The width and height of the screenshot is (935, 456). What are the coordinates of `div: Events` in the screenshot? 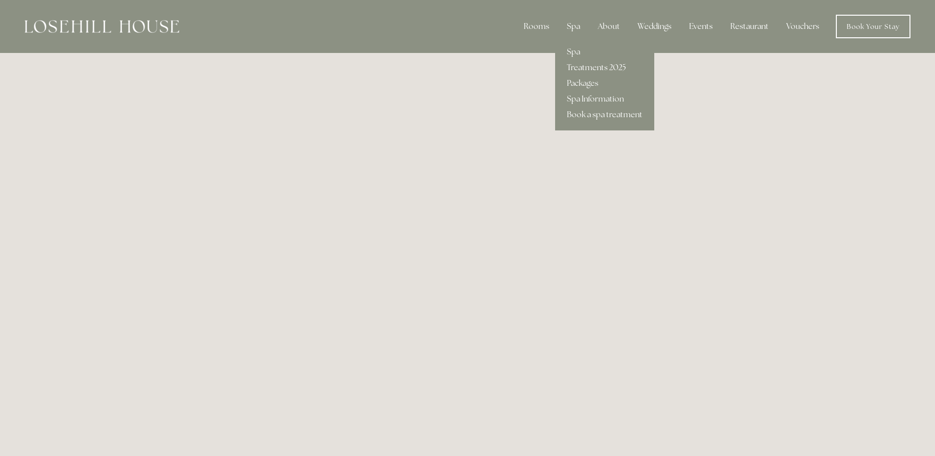 It's located at (701, 26).